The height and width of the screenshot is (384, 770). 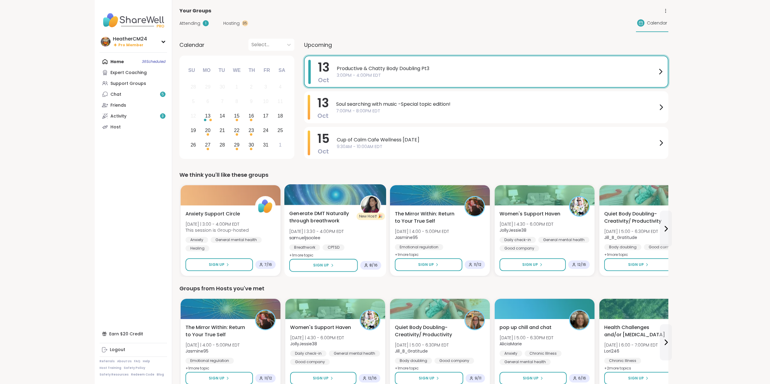 I want to click on div: HeatherCM24, so click(x=130, y=39).